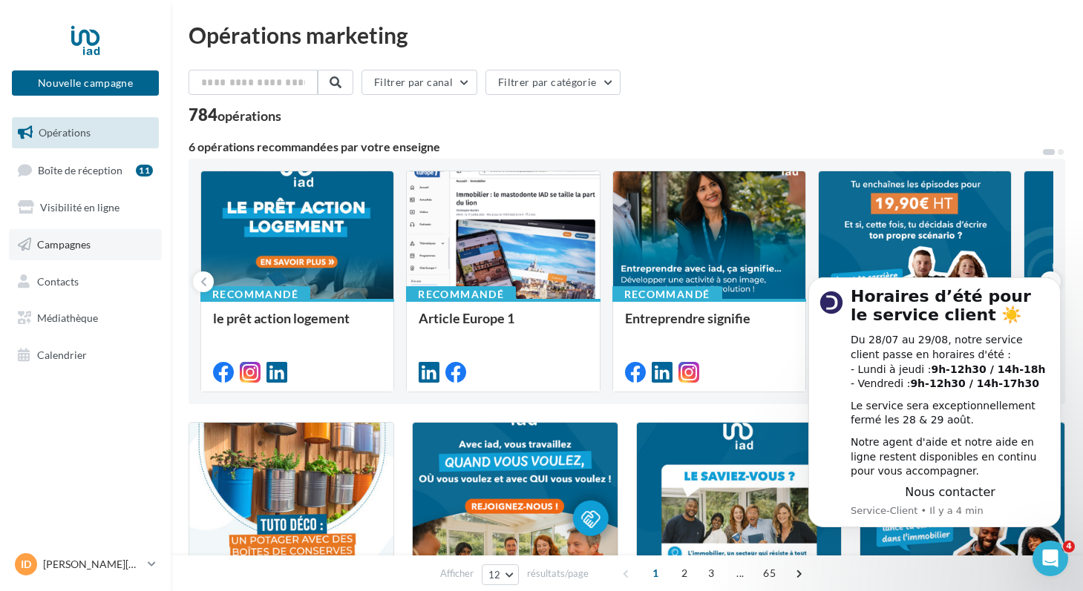 The image size is (1083, 591). Describe the element at coordinates (85, 83) in the screenshot. I see `button: Nouvelle campagne` at that location.